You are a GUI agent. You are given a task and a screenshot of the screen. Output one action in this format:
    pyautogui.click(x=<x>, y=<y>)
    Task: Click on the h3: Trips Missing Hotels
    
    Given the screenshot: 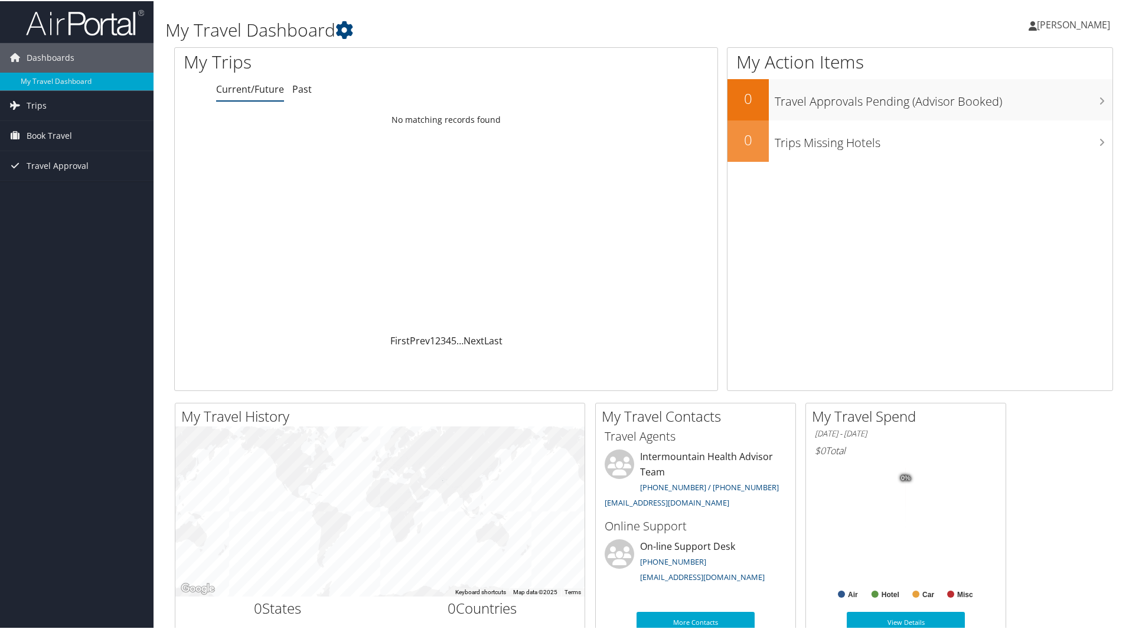 What is the action you would take?
    pyautogui.click(x=943, y=139)
    